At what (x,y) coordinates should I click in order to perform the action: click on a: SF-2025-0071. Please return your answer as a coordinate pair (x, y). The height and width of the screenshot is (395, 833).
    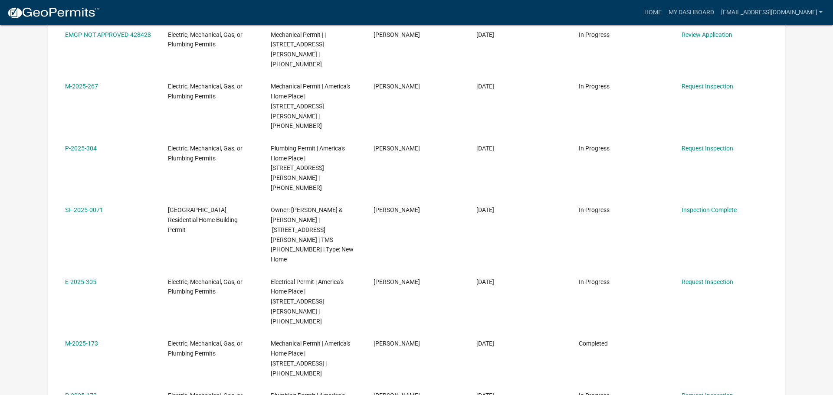
    Looking at the image, I should click on (84, 210).